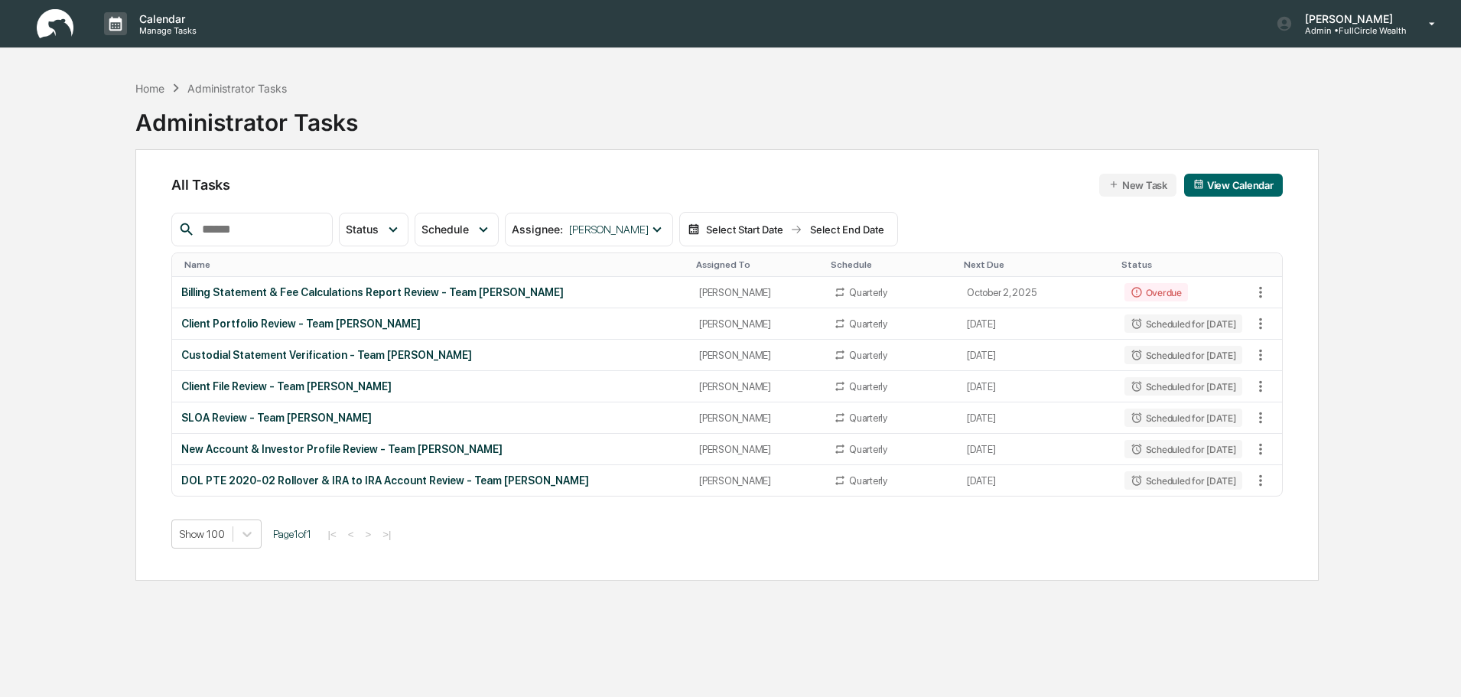 Image resolution: width=1461 pixels, height=697 pixels. Describe the element at coordinates (796, 229) in the screenshot. I see `img: arrow right` at that location.